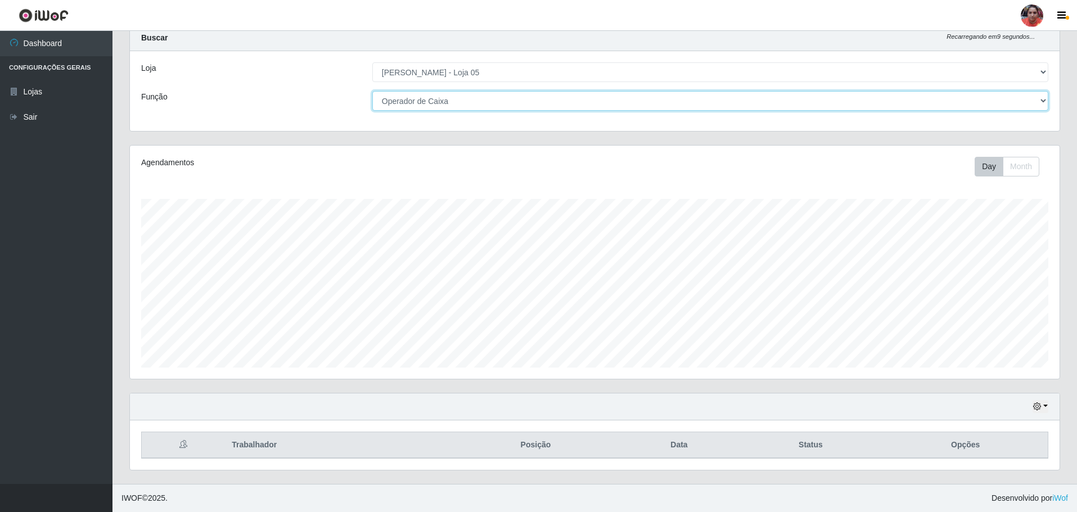 The width and height of the screenshot is (1077, 512). I want to click on div: Toolbar with button groups, so click(1011, 166).